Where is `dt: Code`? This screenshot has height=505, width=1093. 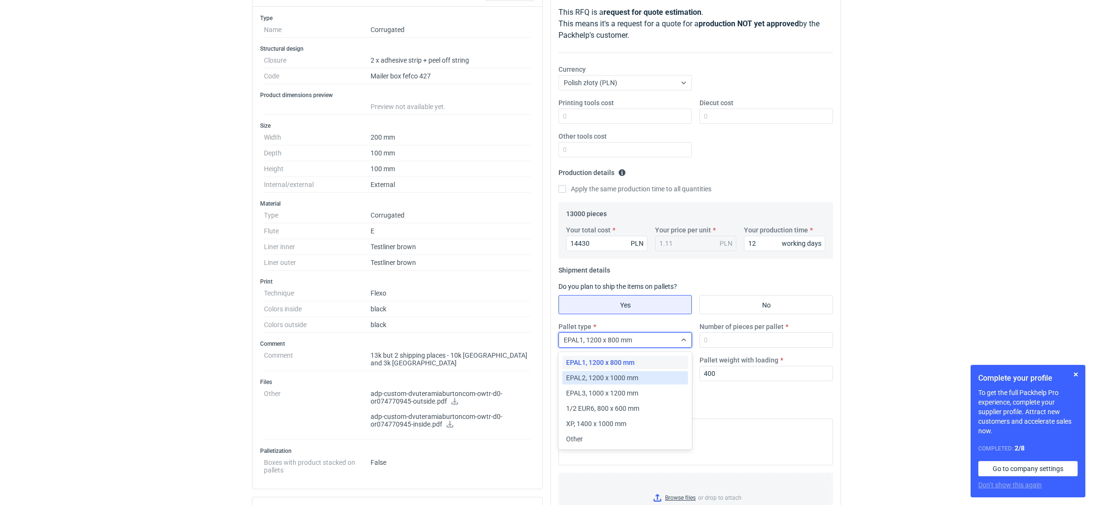 dt: Code is located at coordinates (317, 76).